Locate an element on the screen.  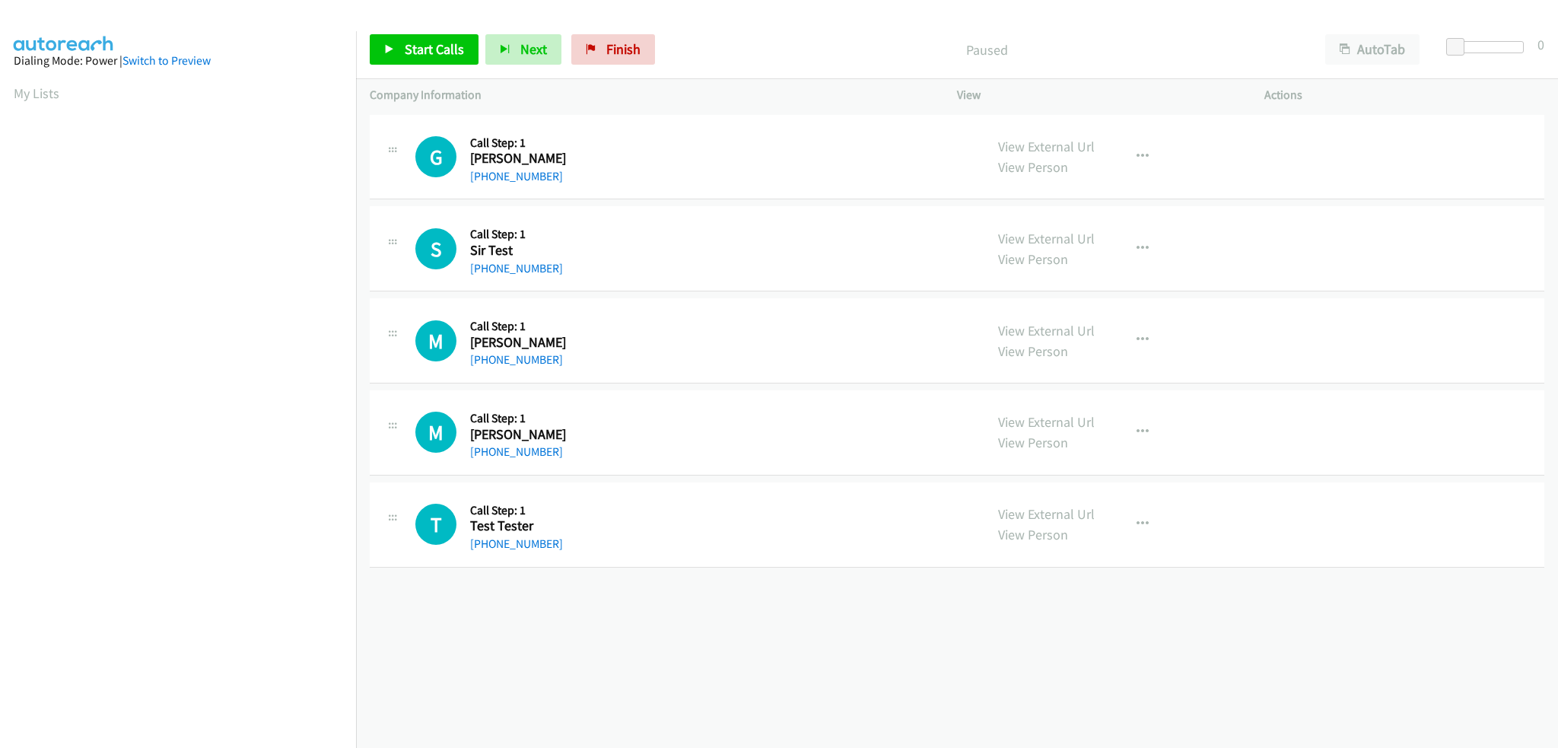
div: 0 is located at coordinates (1540, 44).